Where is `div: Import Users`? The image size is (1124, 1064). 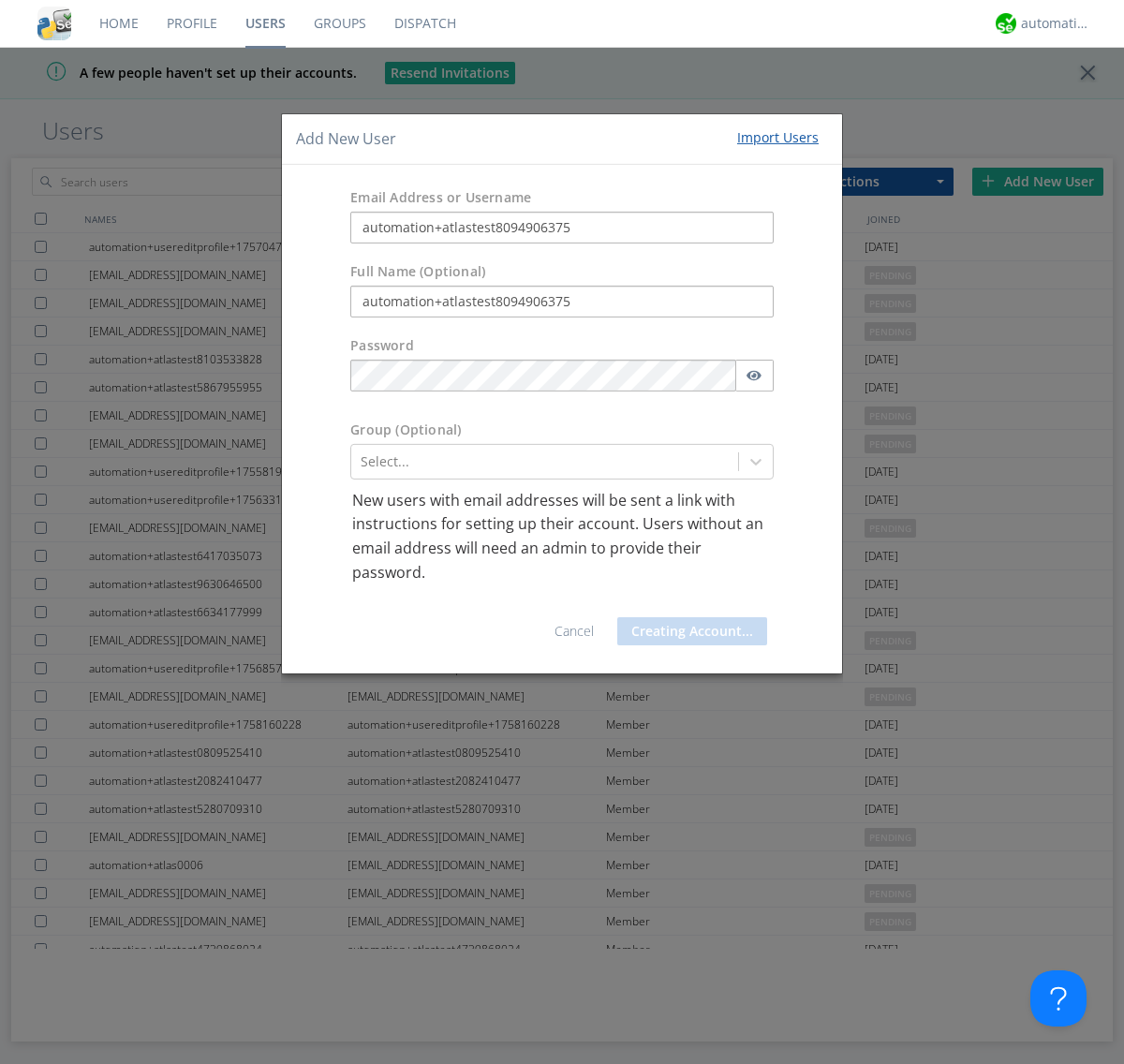
div: Import Users is located at coordinates (777, 138).